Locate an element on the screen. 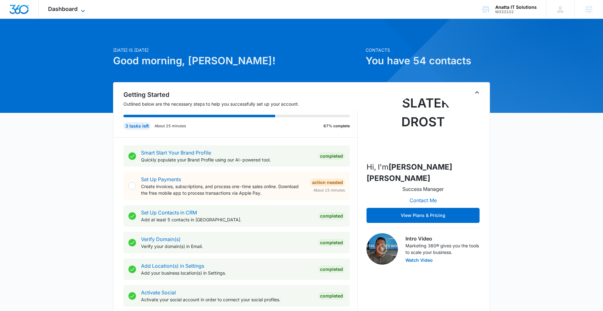 The image size is (603, 311). button: Watch Video is located at coordinates (419, 261).